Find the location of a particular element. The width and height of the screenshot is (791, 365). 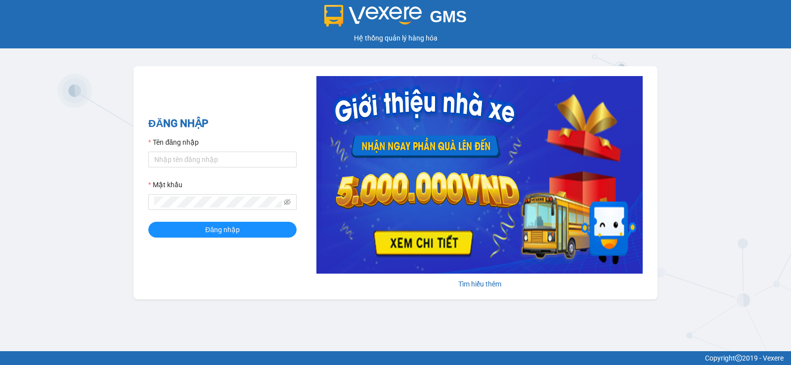

a: GMS is located at coordinates (395, 19).